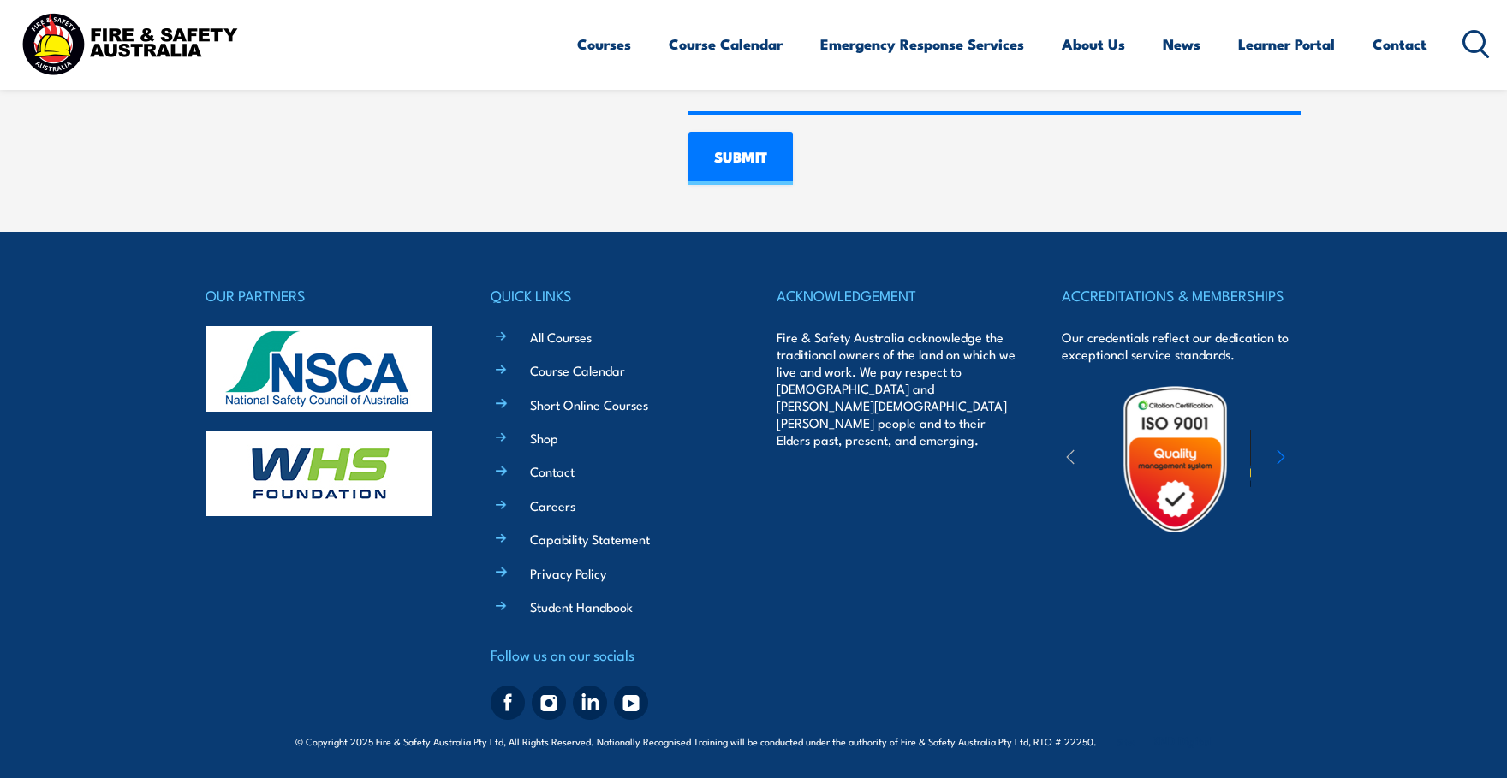 The width and height of the screenshot is (1507, 778). What do you see at coordinates (922, 44) in the screenshot?
I see `a: Emergency Response Services` at bounding box center [922, 44].